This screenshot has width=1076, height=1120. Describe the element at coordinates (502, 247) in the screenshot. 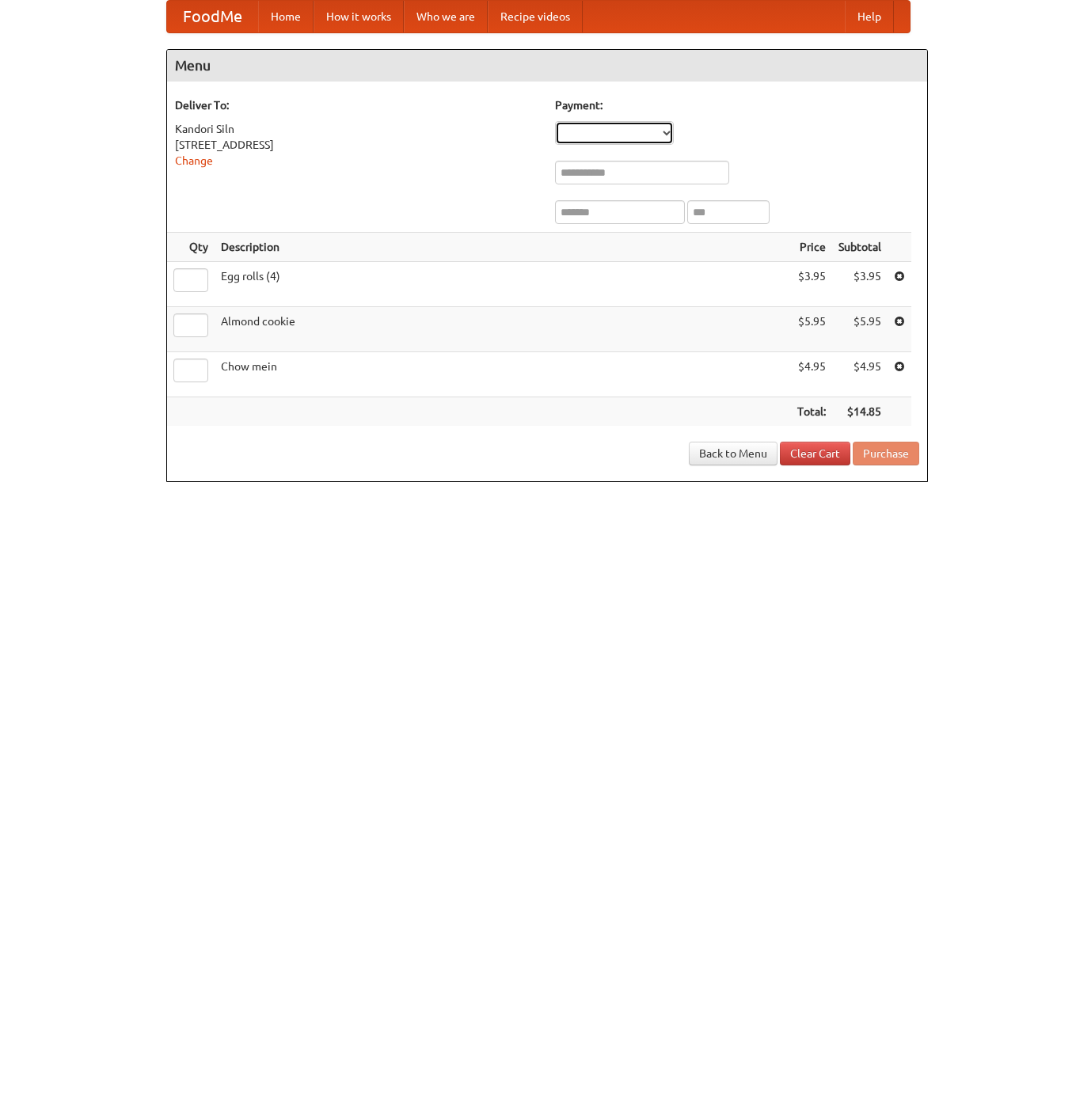

I see `th: Description` at that location.